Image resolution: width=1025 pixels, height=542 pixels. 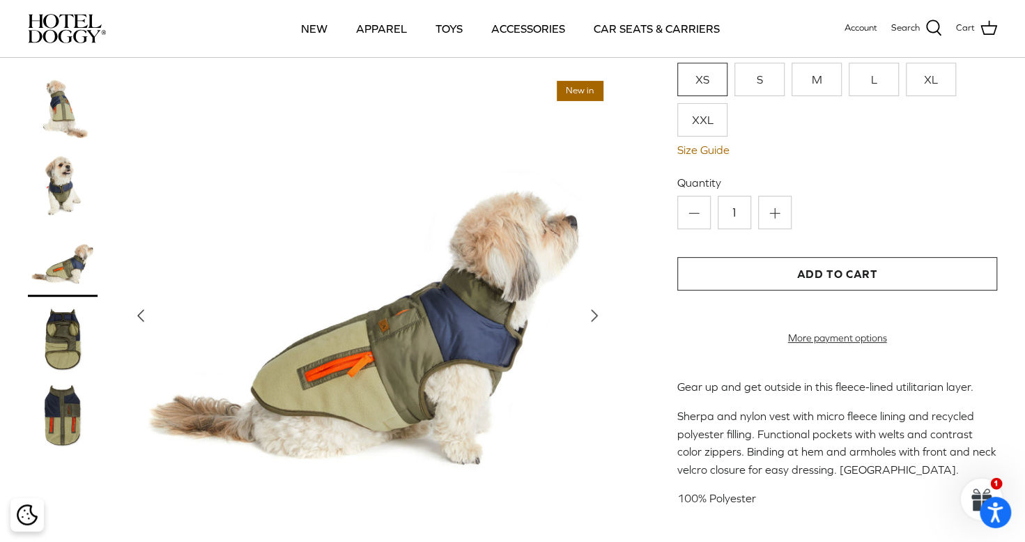 I want to click on span: Cart, so click(x=965, y=28).